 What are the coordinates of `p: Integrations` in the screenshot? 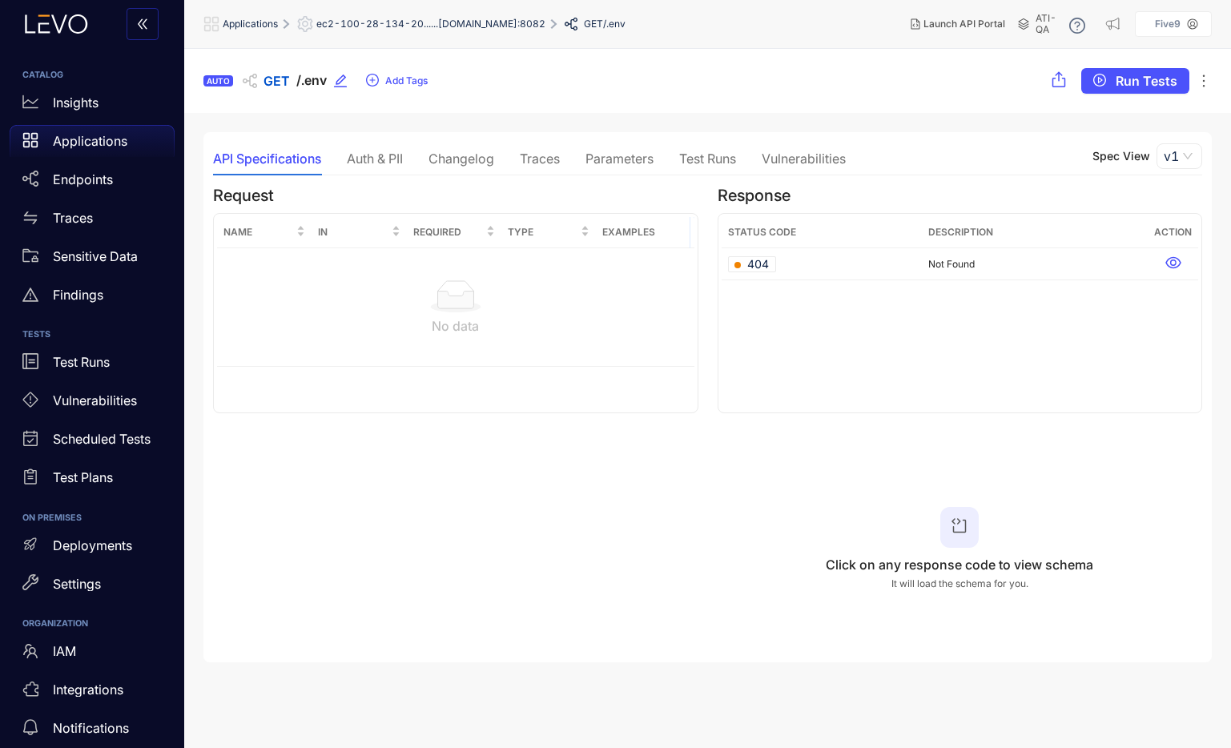 It's located at (88, 689).